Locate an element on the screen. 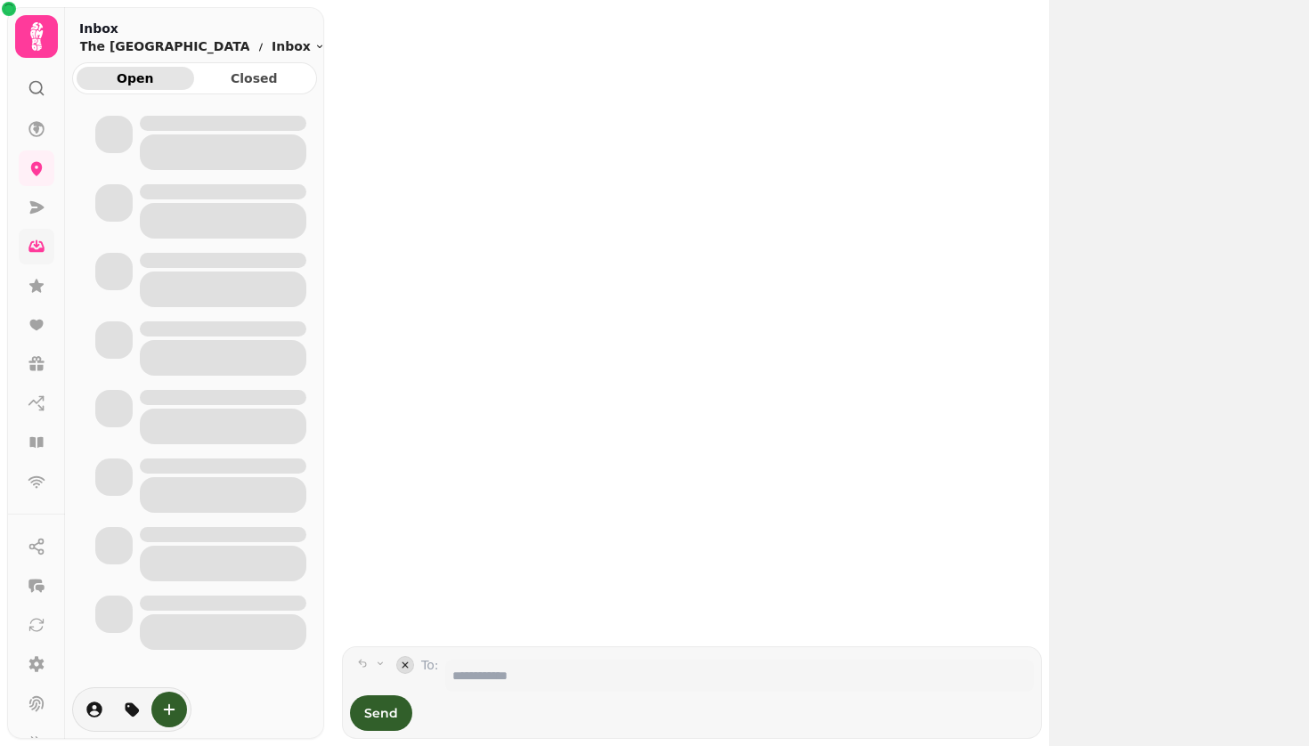 The height and width of the screenshot is (746, 1309). span: Closed is located at coordinates (255, 78).